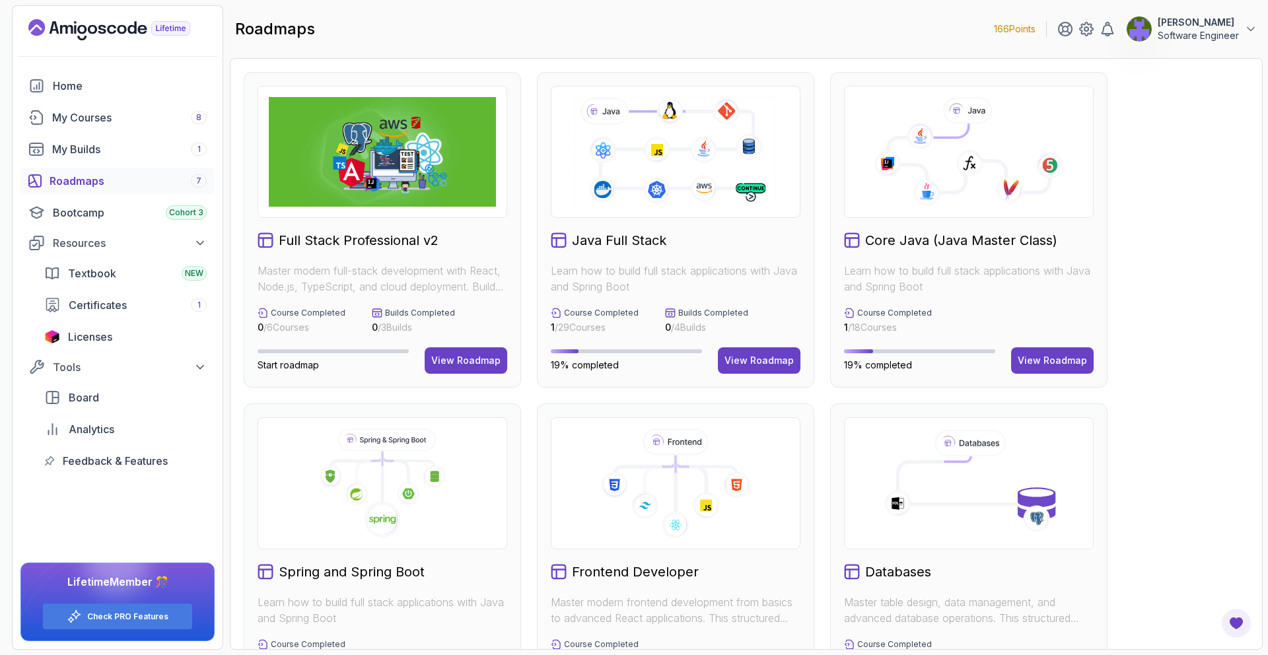  What do you see at coordinates (619, 240) in the screenshot?
I see `h2: Java Full Stack` at bounding box center [619, 240].